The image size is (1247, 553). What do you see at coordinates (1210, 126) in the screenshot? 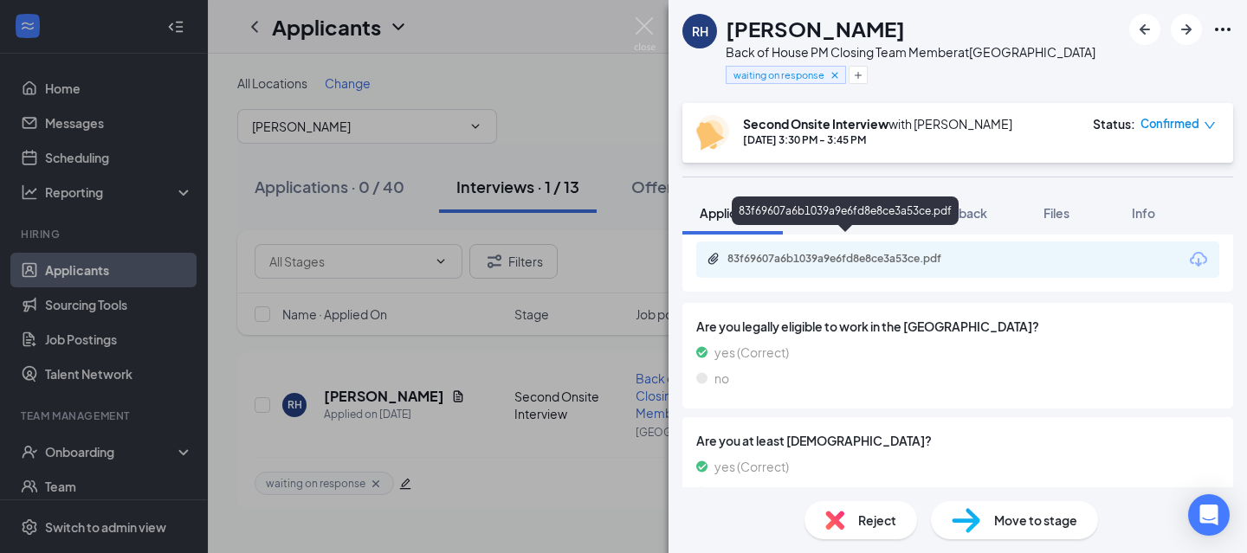
I see `span: down` at bounding box center [1210, 126].